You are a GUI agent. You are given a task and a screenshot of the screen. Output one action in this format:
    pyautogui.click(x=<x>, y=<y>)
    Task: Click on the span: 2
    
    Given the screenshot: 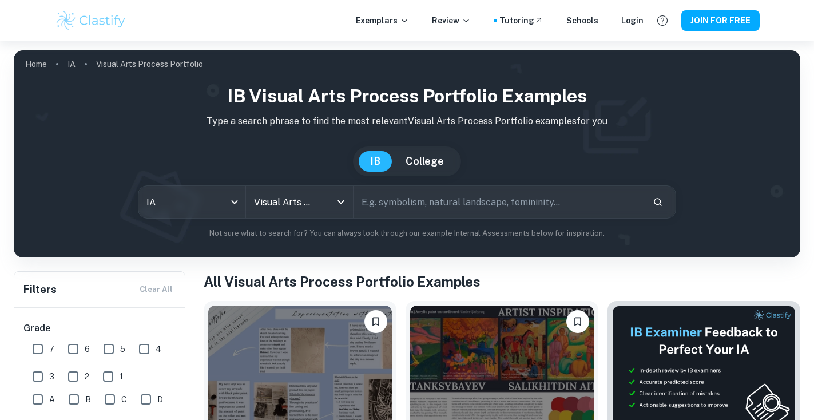 What is the action you would take?
    pyautogui.click(x=87, y=377)
    